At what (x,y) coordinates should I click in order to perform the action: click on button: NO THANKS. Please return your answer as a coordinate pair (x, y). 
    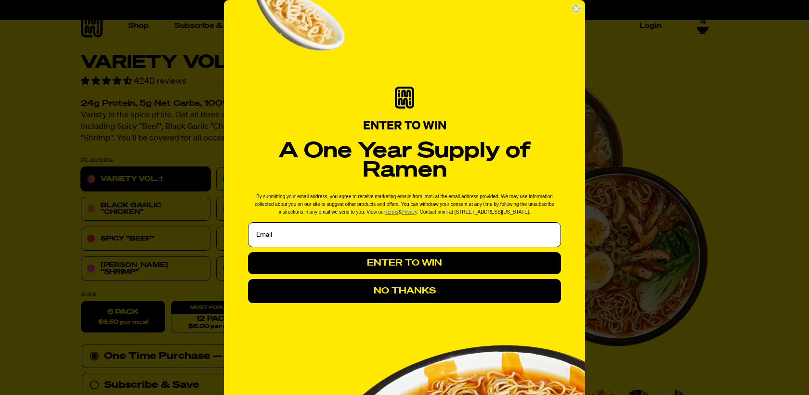
    Looking at the image, I should click on (405, 291).